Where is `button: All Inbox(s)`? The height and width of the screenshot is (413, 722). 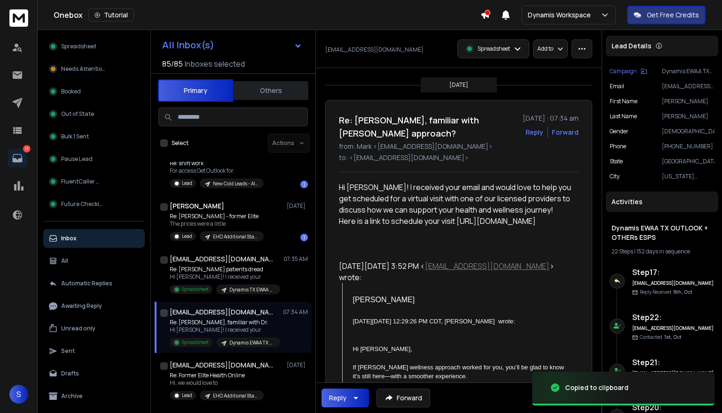 button: All Inbox(s) is located at coordinates (232, 45).